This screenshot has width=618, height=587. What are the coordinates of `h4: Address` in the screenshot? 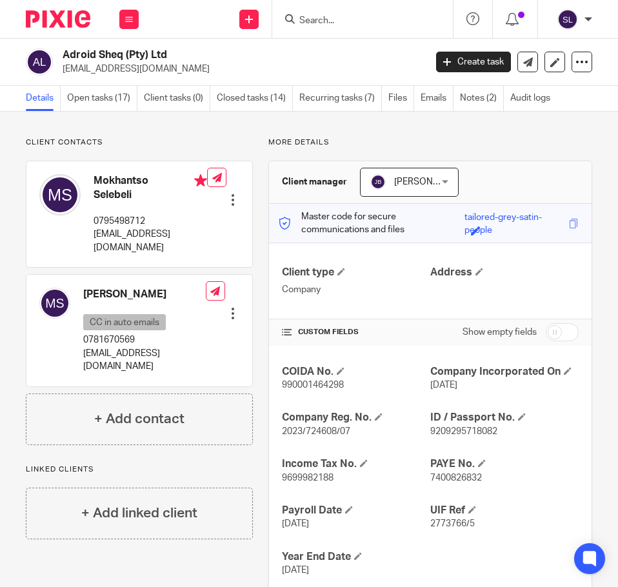 It's located at (504, 272).